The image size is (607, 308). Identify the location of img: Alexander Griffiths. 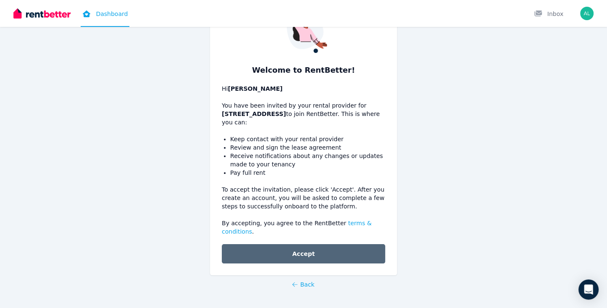
(587, 13).